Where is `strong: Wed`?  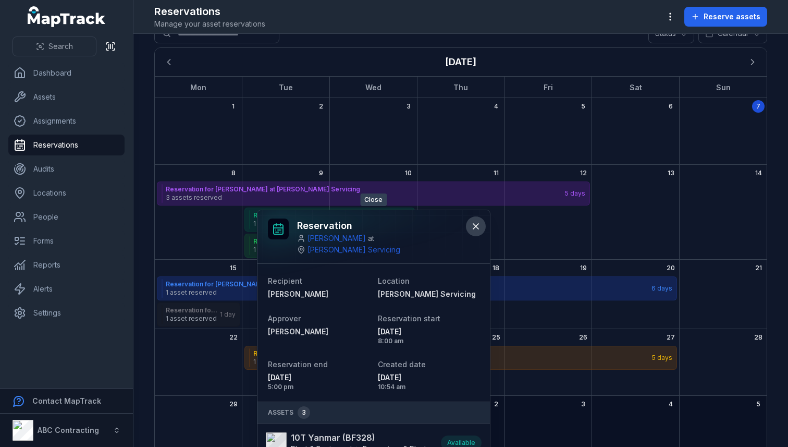
strong: Wed is located at coordinates (373, 87).